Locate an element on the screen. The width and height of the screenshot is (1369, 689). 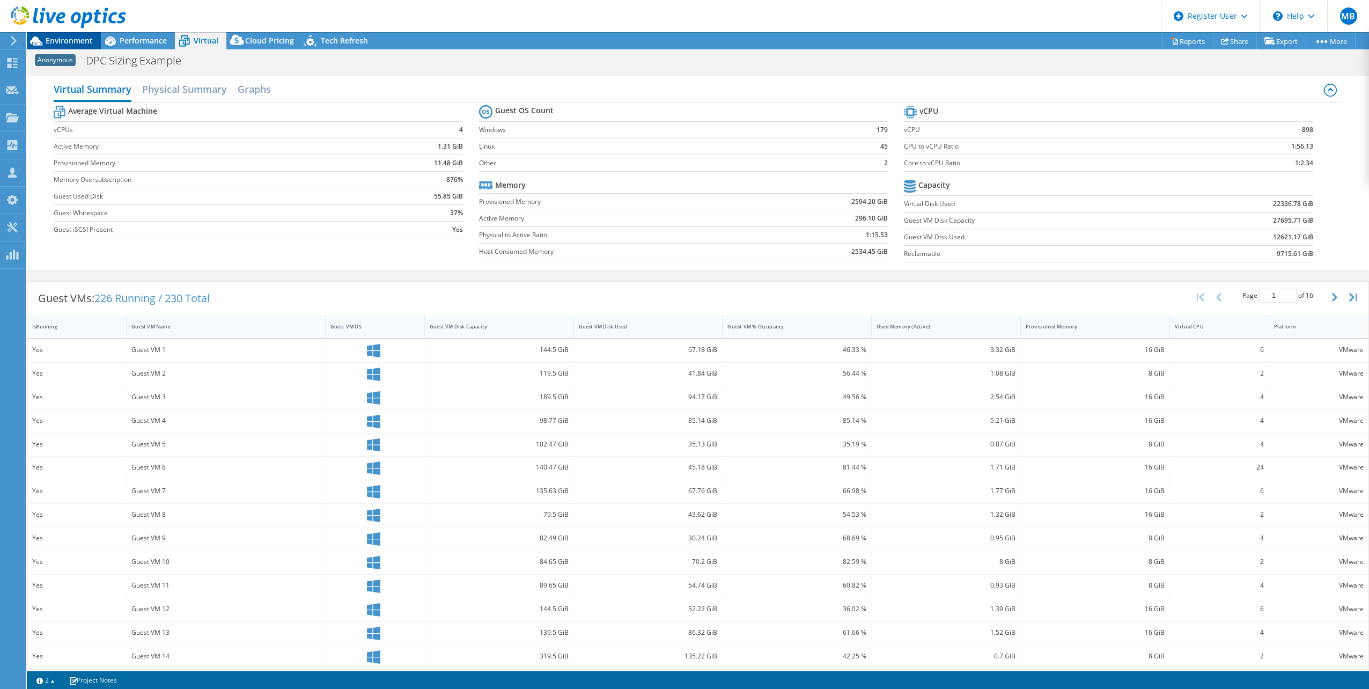
div: 52.22 GiB is located at coordinates (648, 609).